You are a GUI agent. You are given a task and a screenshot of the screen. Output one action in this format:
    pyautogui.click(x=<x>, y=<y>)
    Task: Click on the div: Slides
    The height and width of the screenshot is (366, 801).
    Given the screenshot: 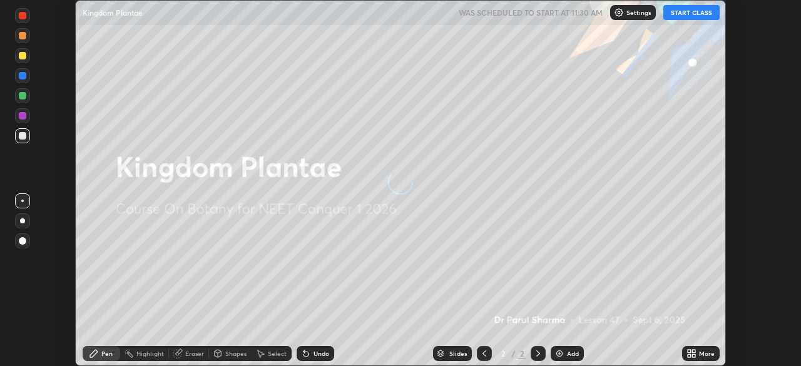 What is the action you would take?
    pyautogui.click(x=458, y=354)
    